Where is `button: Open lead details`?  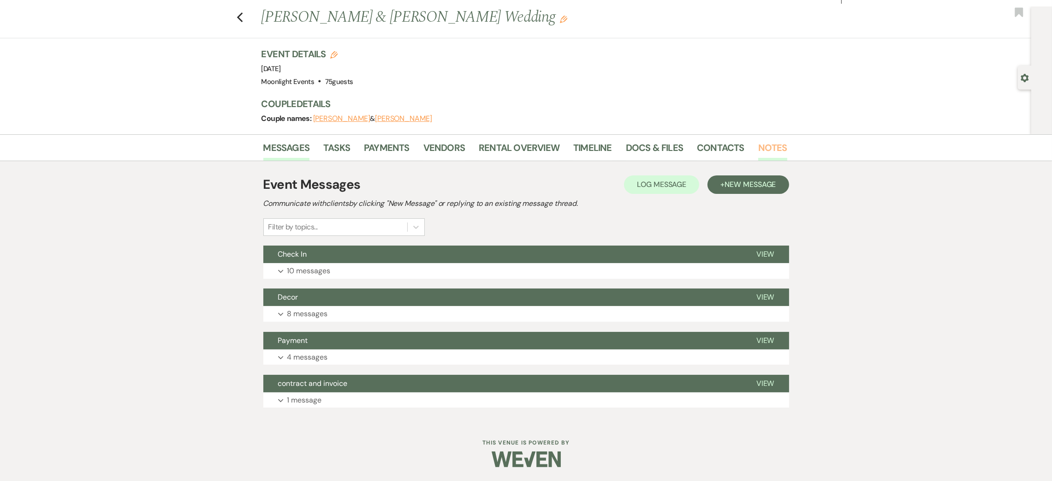 button: Open lead details is located at coordinates (1025, 77).